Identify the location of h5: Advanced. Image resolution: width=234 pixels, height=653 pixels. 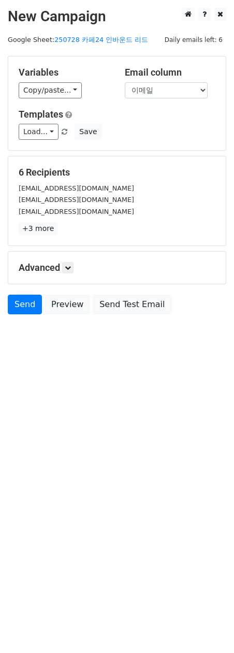
(117, 268).